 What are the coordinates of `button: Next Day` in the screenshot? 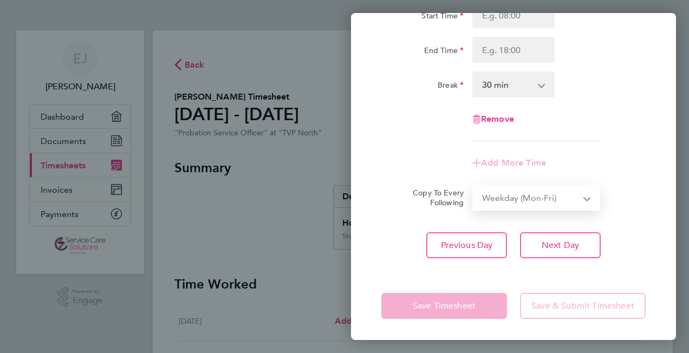 It's located at (560, 245).